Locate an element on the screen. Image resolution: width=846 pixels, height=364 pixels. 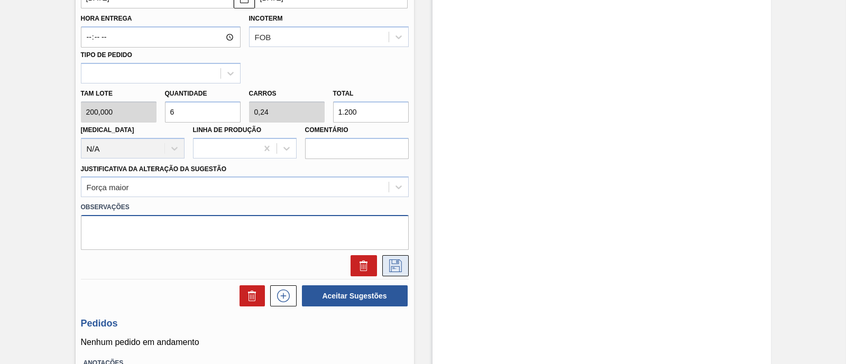
div: Excluir Sugestão is located at coordinates (361, 266).